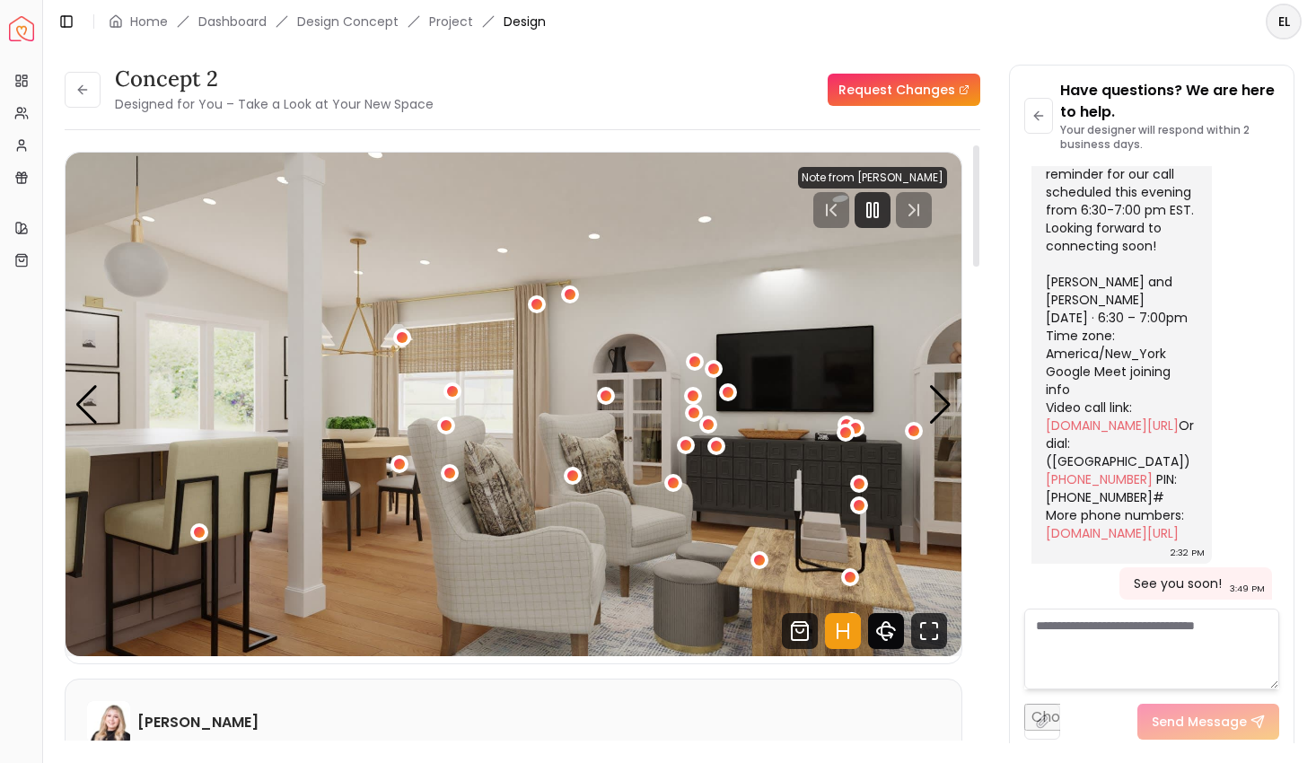 This screenshot has height=763, width=1316. I want to click on h3: concept 2, so click(274, 79).